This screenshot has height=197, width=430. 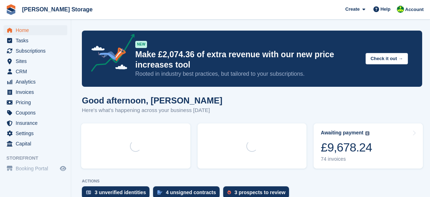 I want to click on div: 3 unverified identities, so click(x=120, y=193).